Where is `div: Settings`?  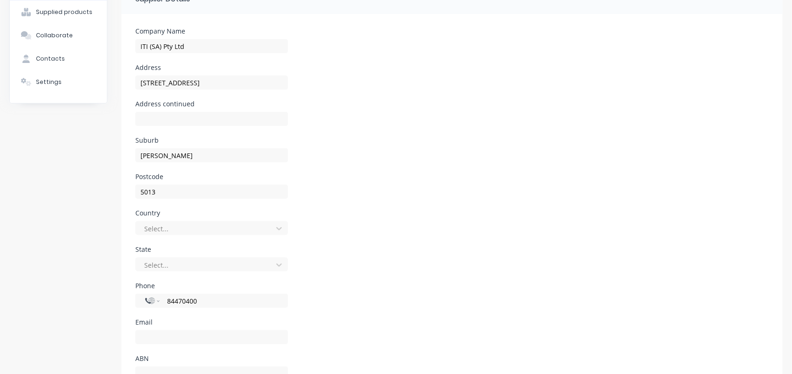 div: Settings is located at coordinates (49, 82).